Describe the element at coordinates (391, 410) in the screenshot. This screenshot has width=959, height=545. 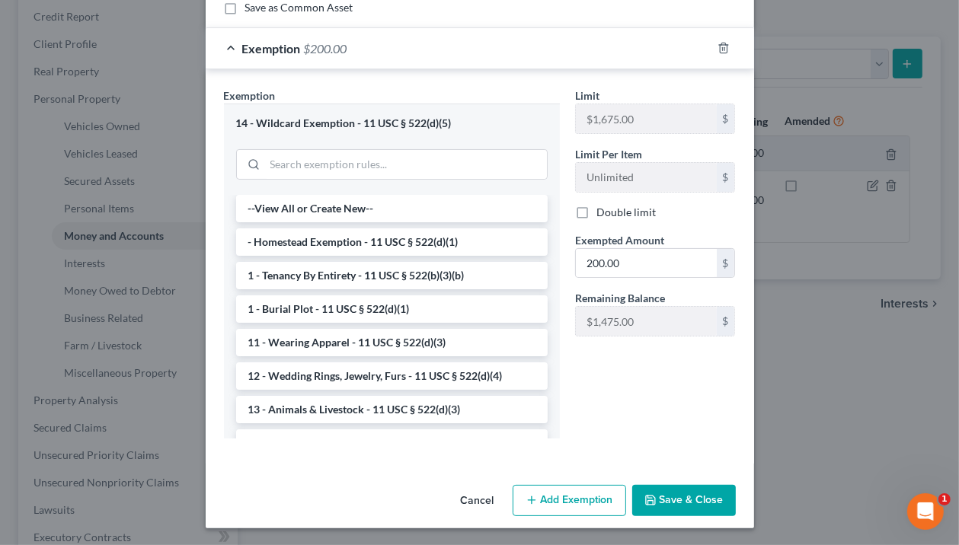
I see `li: 13 - Animals & Livestock - 11 USC § 522(d)(3)` at that location.